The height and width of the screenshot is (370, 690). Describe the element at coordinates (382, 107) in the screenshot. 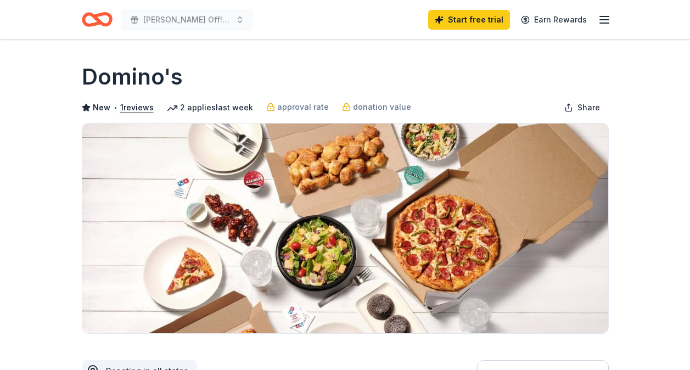

I see `span: donation value` at that location.